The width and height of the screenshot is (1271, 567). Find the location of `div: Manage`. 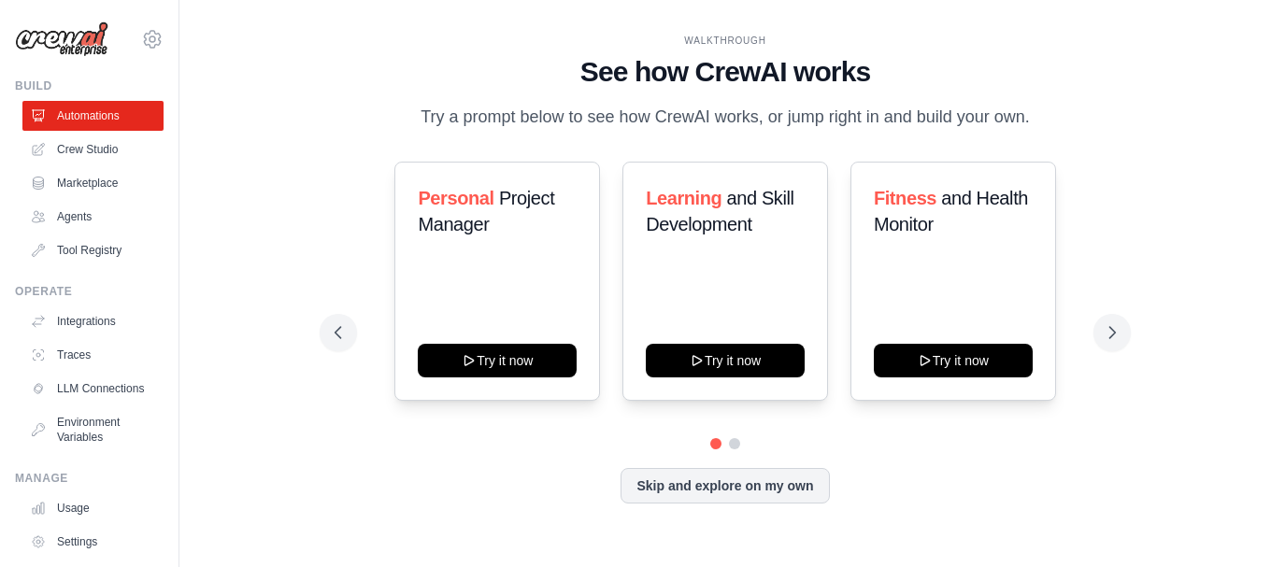

div: Manage is located at coordinates (89, 479).